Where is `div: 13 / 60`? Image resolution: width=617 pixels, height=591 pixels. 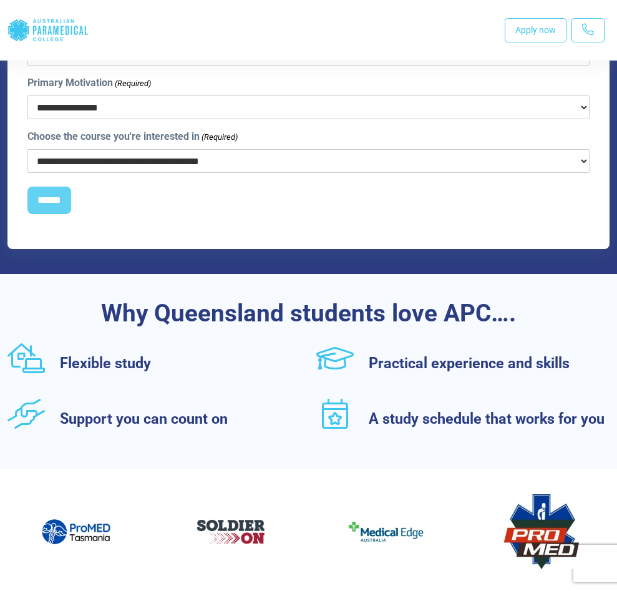
div: 13 / 60 is located at coordinates (231, 532).